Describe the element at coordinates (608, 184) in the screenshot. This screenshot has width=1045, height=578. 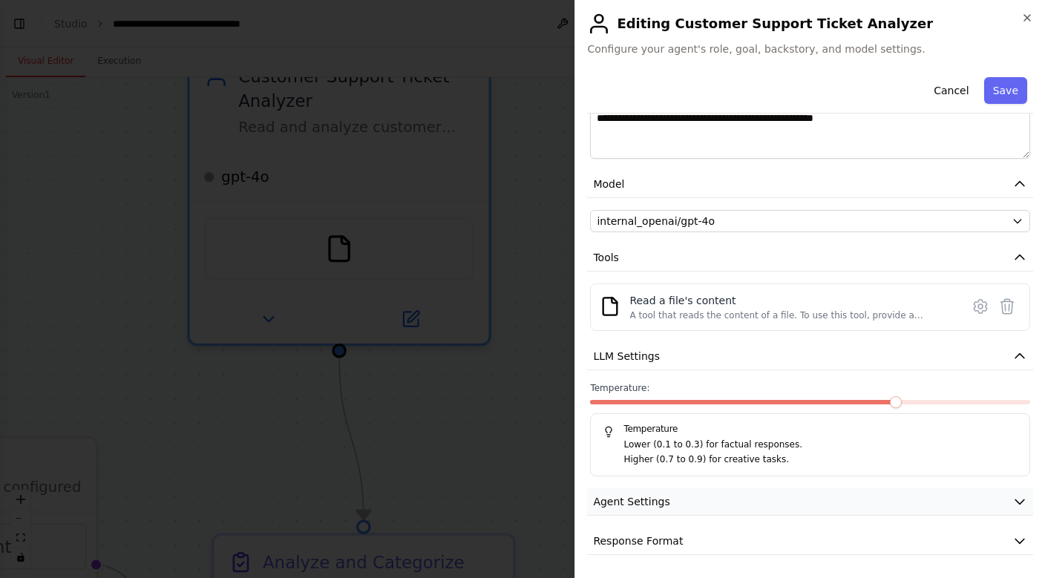
I see `span: Model` at that location.